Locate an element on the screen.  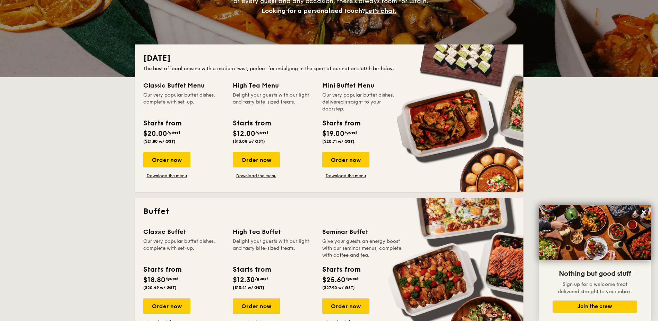
div: High Tea Menu is located at coordinates (273, 85).